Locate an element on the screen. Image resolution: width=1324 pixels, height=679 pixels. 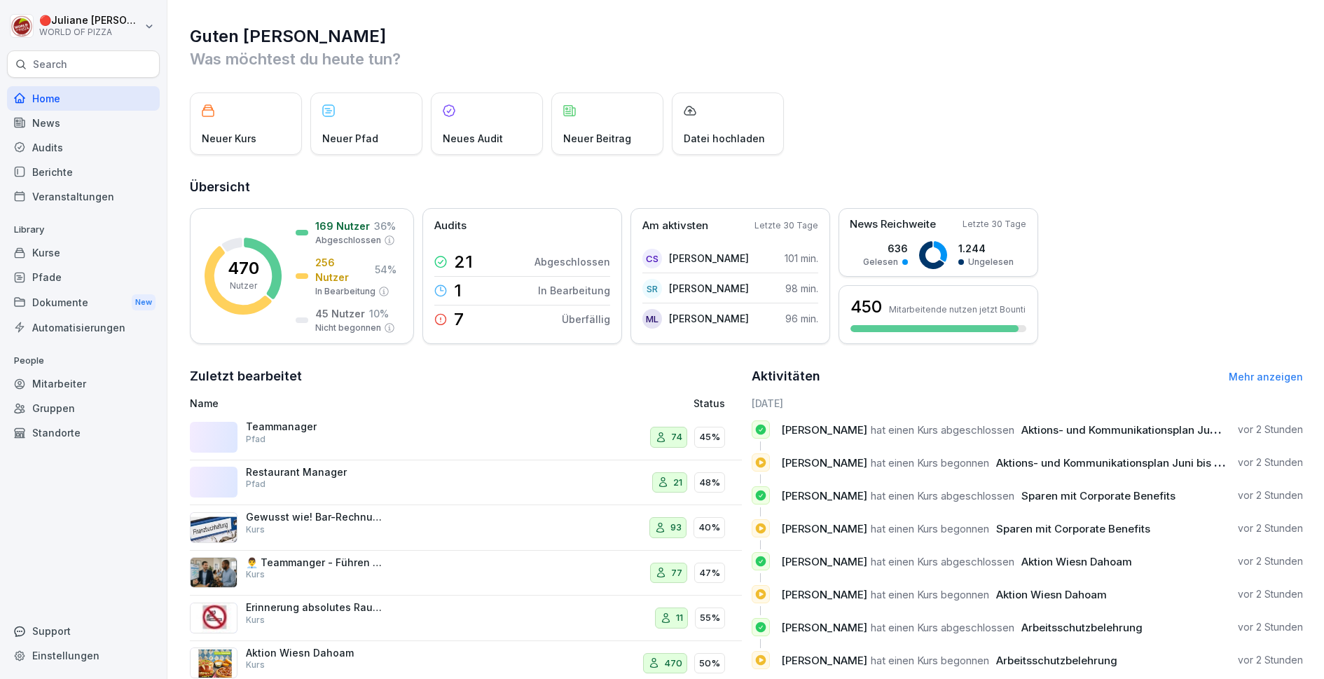
p: 93 is located at coordinates (676, 527).